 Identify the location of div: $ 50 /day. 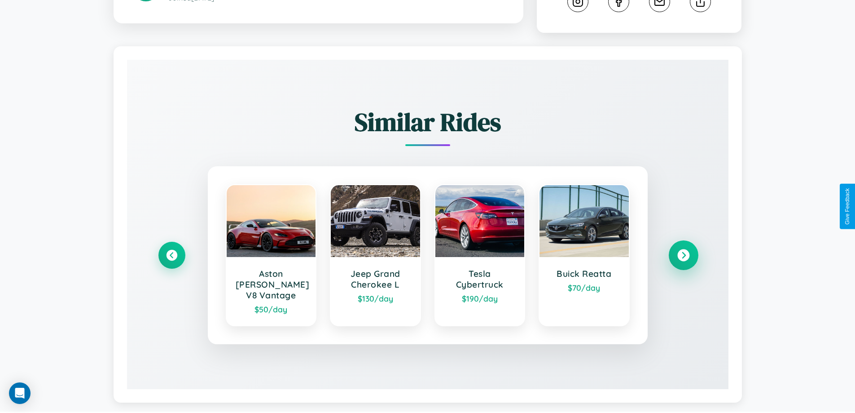
(271, 309).